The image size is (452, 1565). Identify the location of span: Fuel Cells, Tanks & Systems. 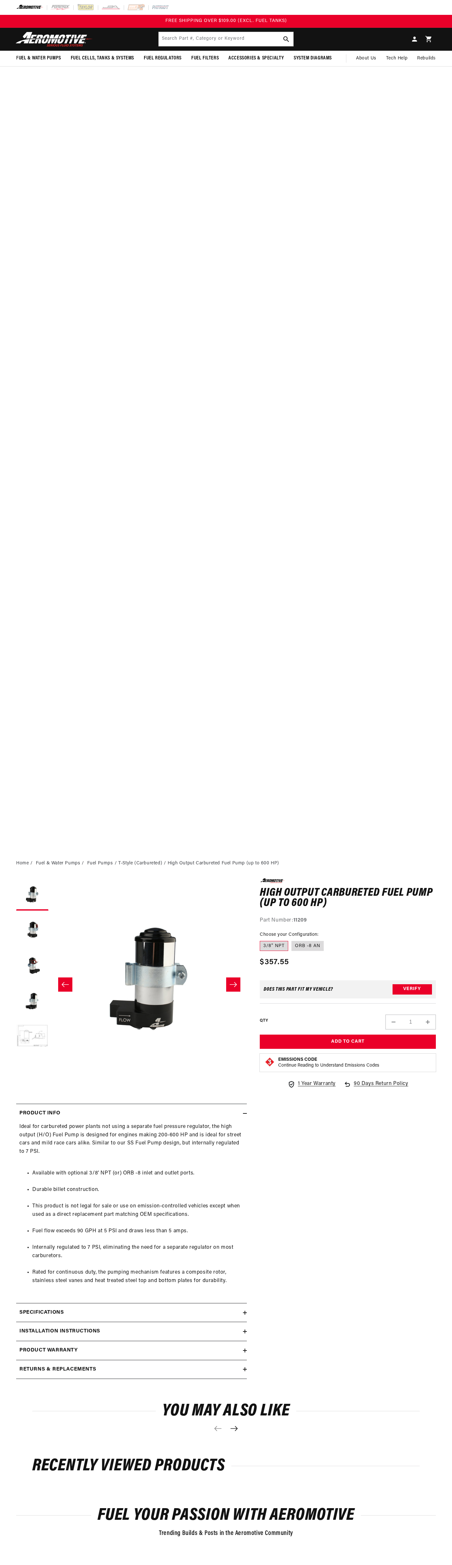
(102, 58).